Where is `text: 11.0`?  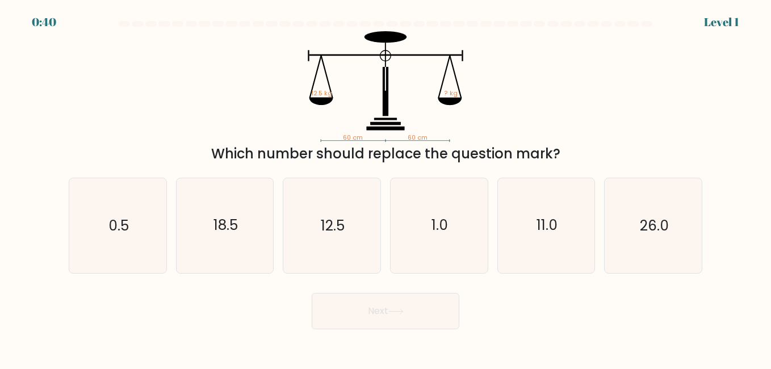 text: 11.0 is located at coordinates (547, 225).